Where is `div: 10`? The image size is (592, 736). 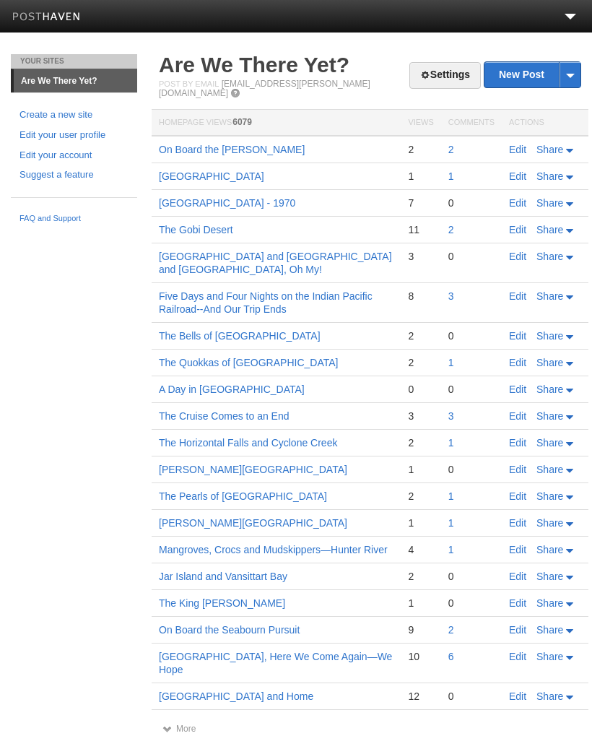
div: 10 is located at coordinates (420, 657).